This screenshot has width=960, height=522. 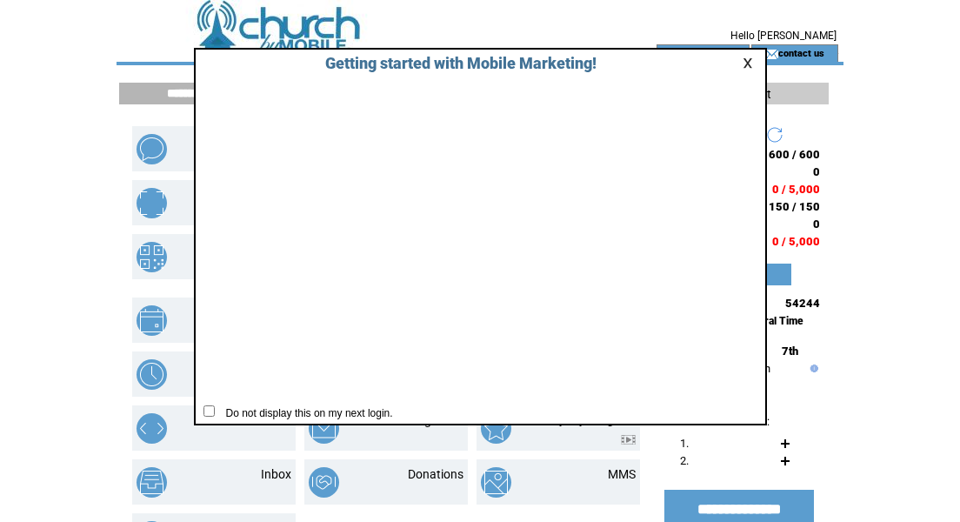 What do you see at coordinates (689, 54) in the screenshot?
I see `img: account_icon.gif` at bounding box center [689, 54].